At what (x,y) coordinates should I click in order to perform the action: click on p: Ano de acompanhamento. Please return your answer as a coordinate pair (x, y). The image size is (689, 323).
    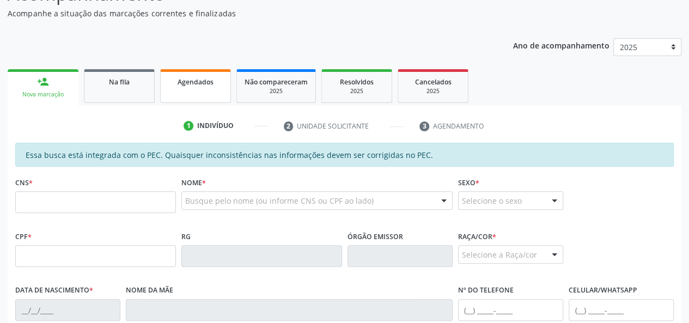
    Looking at the image, I should click on (561, 45).